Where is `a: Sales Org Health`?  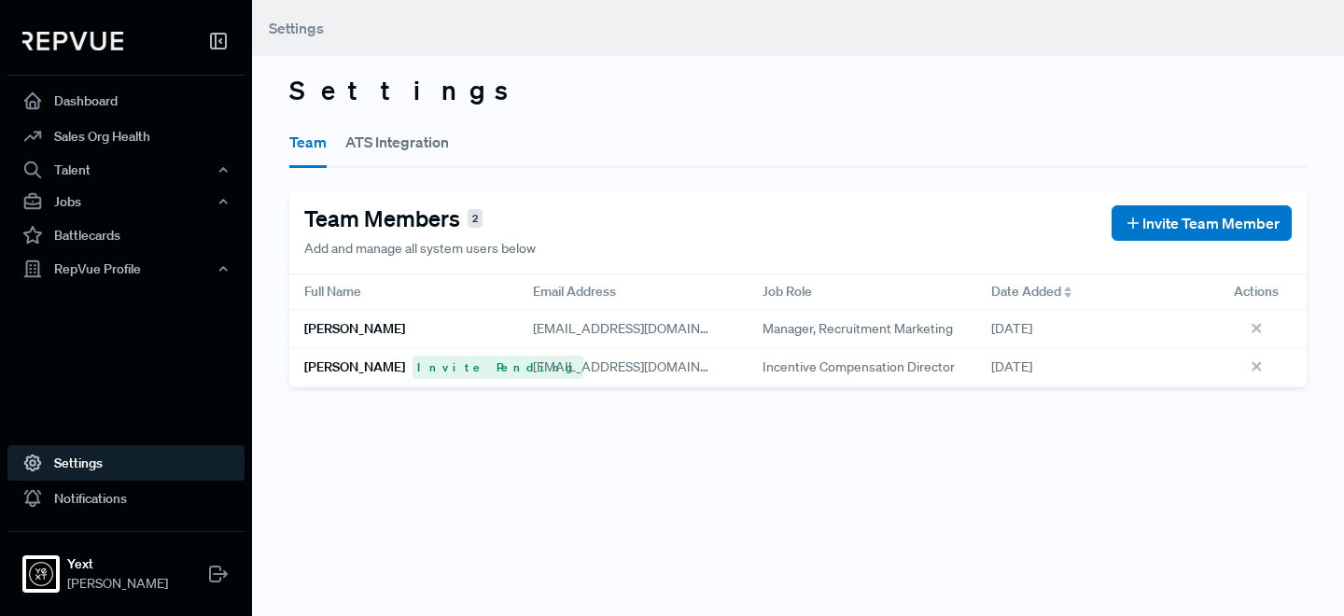
a: Sales Org Health is located at coordinates (126, 136).